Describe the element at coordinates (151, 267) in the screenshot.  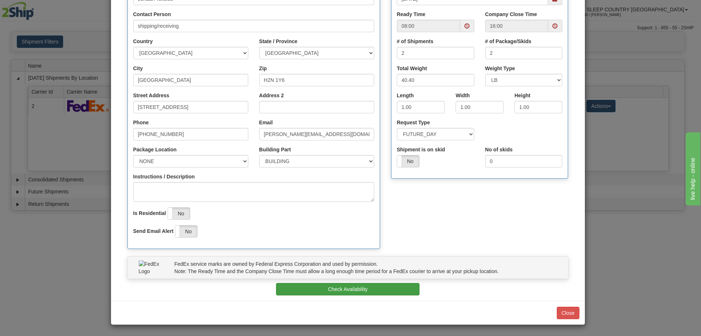
I see `img: FedEx Logo` at that location.